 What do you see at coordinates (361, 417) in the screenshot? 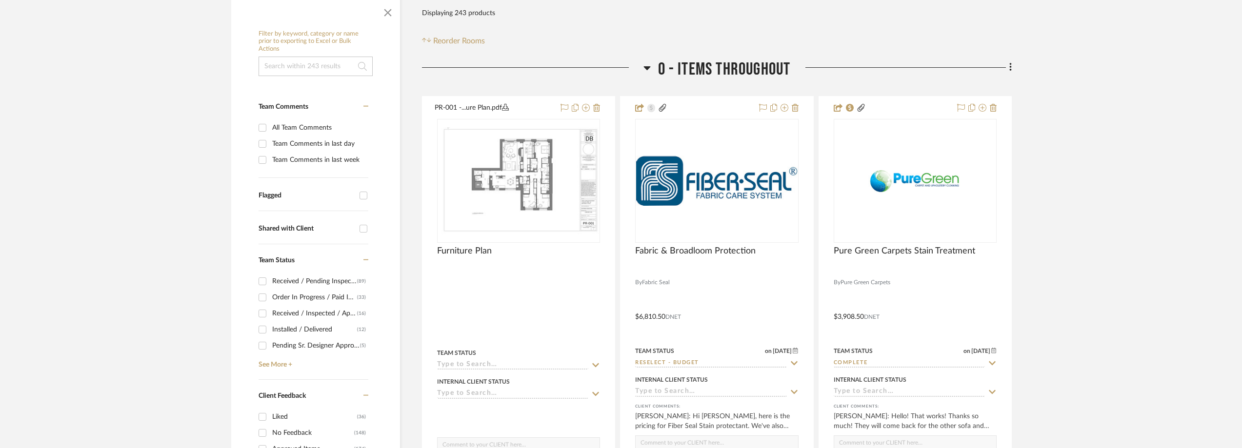
I see `div: (36)` at bounding box center [361, 417].